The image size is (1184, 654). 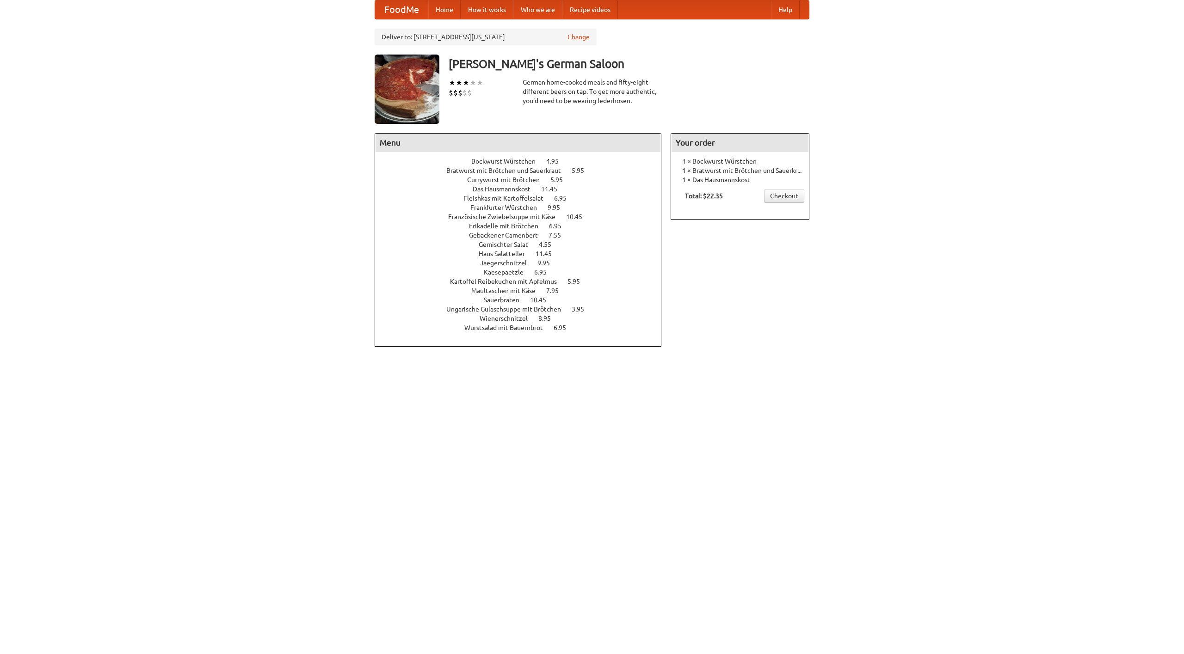 What do you see at coordinates (506, 254) in the screenshot?
I see `span: Haus Salatteller` at bounding box center [506, 254].